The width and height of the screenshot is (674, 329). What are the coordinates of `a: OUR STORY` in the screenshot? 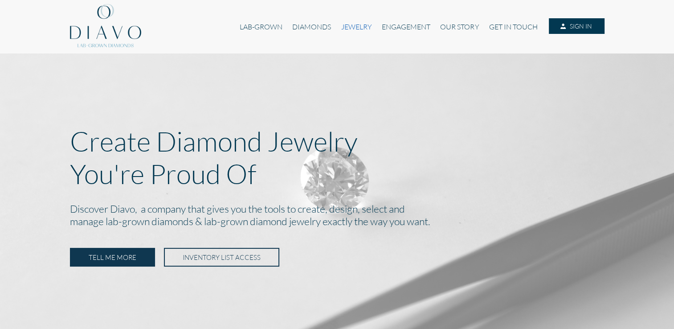 It's located at (459, 27).